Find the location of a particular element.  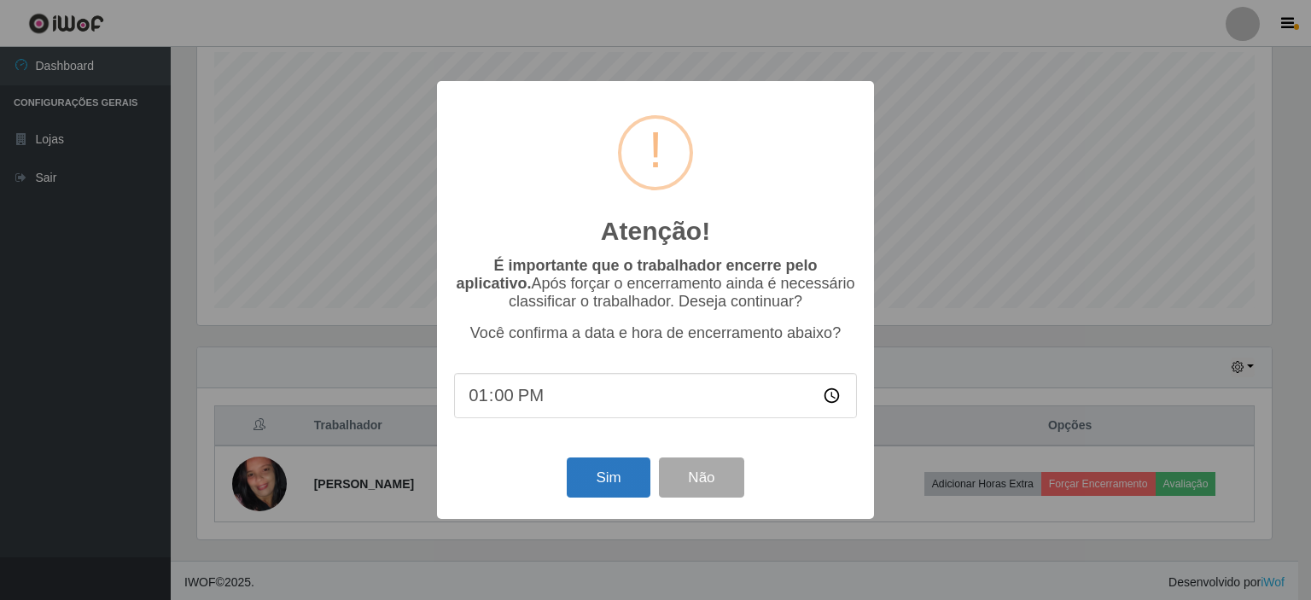

b: É importante que o trabalhador encerre pelo aplicativo. is located at coordinates (636, 274).